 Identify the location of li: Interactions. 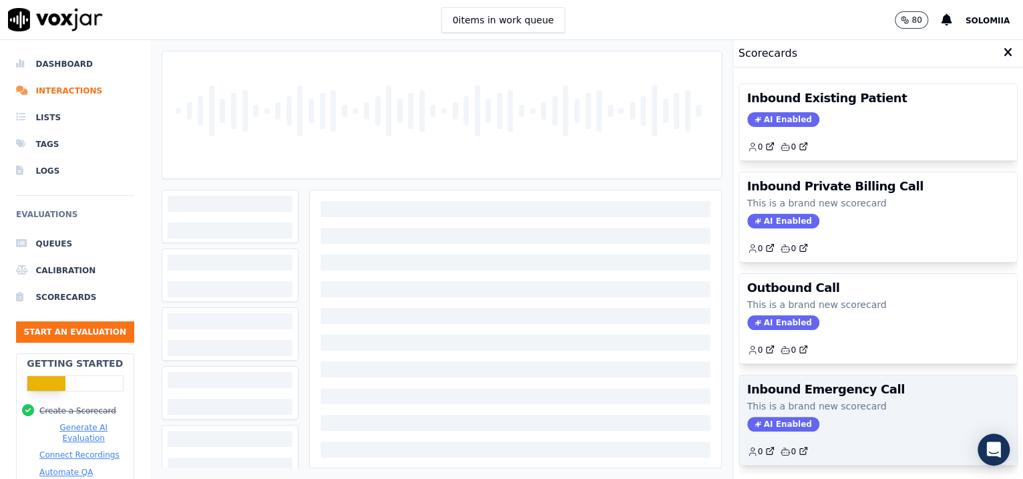
(75, 91).